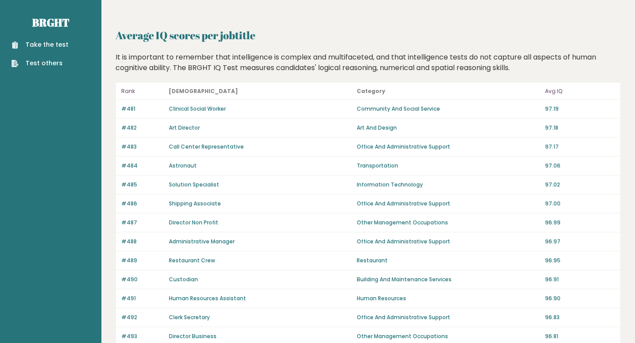 Image resolution: width=635 pixels, height=343 pixels. I want to click on p: 96.99, so click(580, 223).